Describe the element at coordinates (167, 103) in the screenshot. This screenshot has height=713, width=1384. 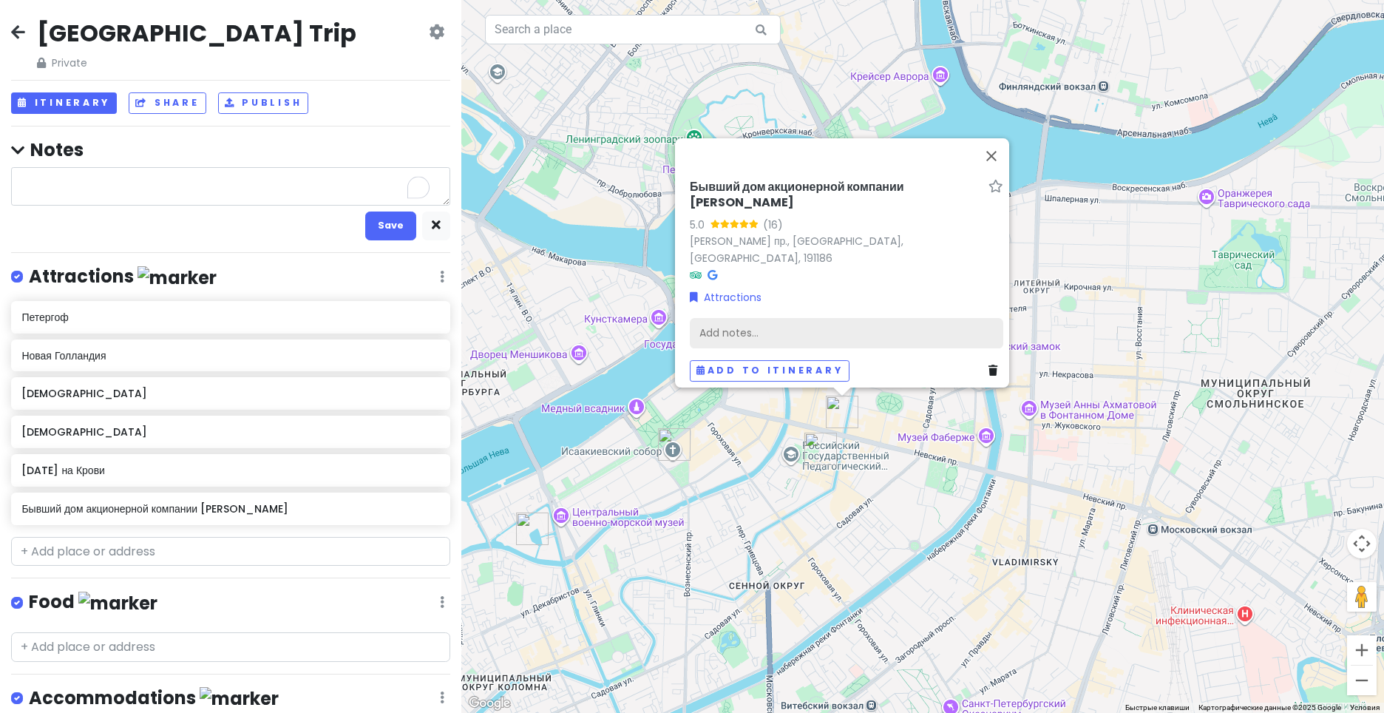
I see `button: Share` at that location.